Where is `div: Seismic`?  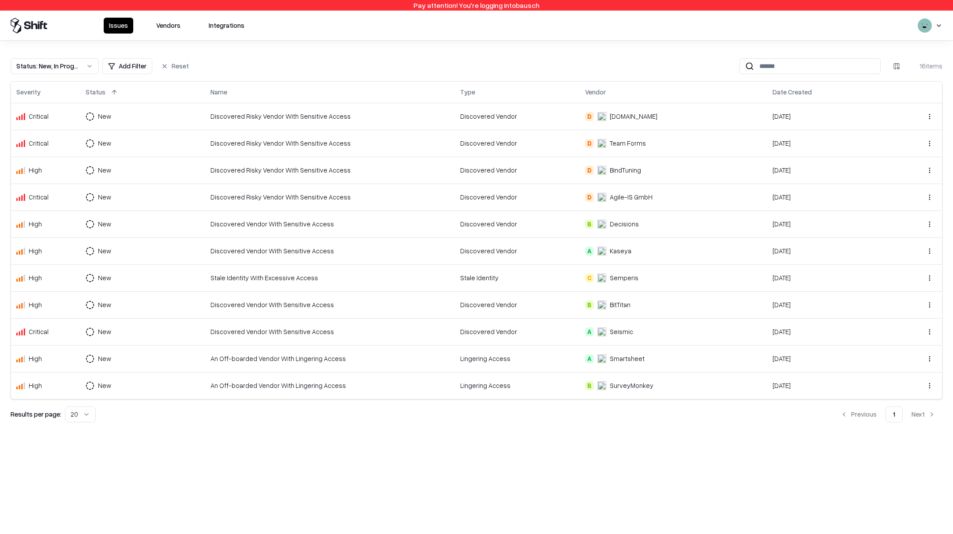 div: Seismic is located at coordinates (621, 331).